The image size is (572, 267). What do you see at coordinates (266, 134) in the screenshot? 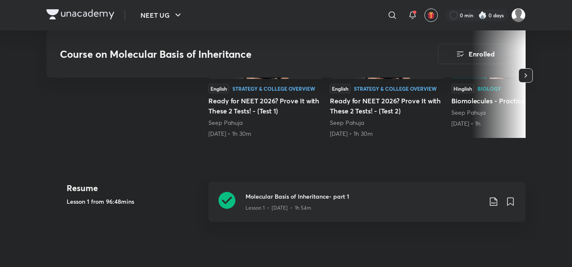
I see `div: 23rd May • 1h 30m` at bounding box center [266, 134].